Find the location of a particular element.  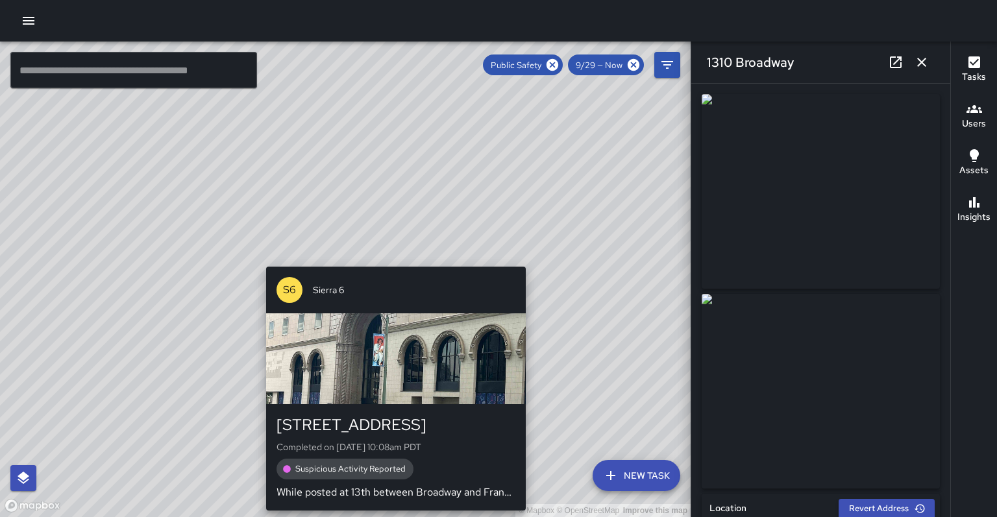

img: request_images%2Fc3f63410-9d67-11f0-b199-77feaedb864a is located at coordinates (821, 391).